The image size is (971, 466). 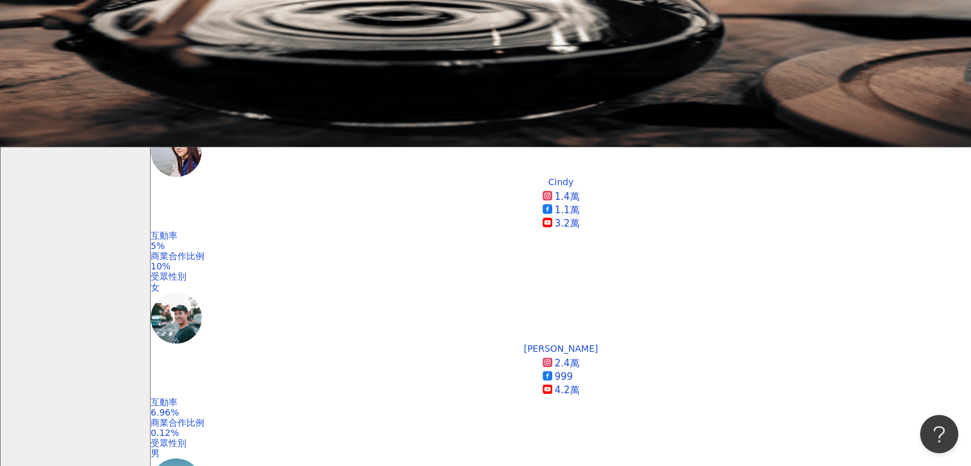 I want to click on div: 女, so click(x=560, y=287).